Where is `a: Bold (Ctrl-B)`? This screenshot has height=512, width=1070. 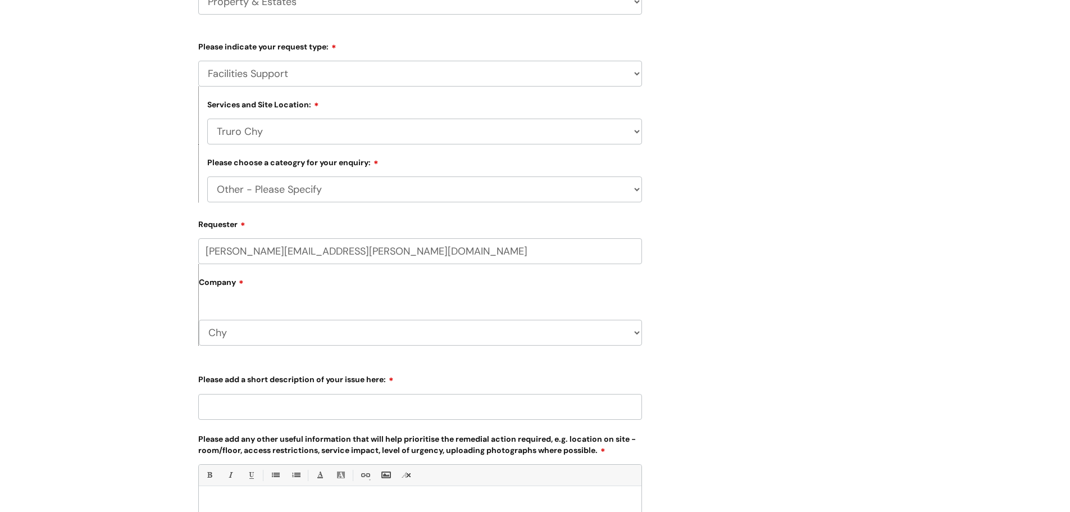 a: Bold (Ctrl-B) is located at coordinates (209, 475).